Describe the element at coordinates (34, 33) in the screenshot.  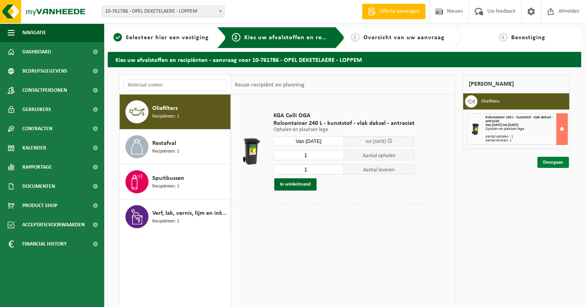
I see `span: Navigatie` at that location.